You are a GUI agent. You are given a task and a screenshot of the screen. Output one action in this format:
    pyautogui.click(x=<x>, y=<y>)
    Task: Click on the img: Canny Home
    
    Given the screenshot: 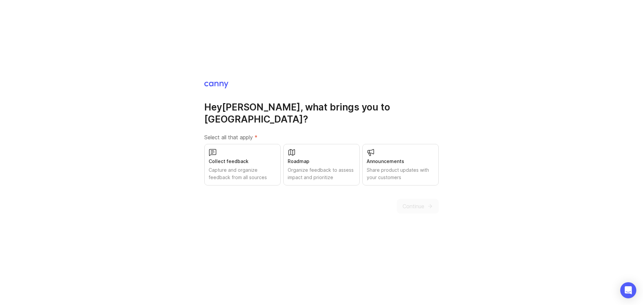 What is the action you would take?
    pyautogui.click(x=216, y=85)
    